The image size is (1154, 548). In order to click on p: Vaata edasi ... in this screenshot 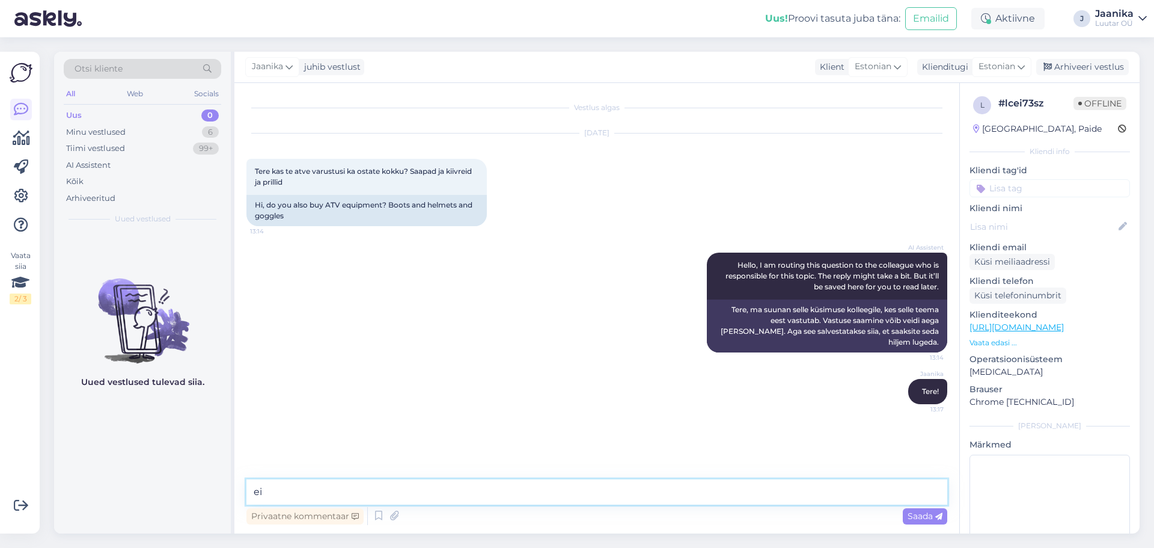, I will do `click(1050, 343)`.